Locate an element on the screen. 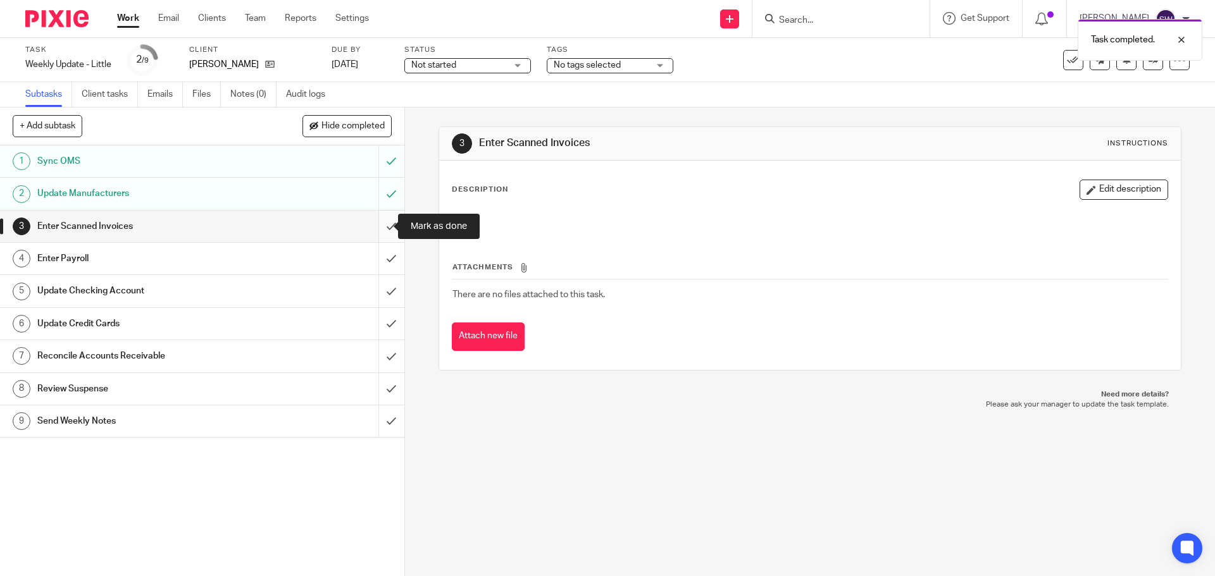 This screenshot has width=1215, height=576. img: Pixie is located at coordinates (57, 18).